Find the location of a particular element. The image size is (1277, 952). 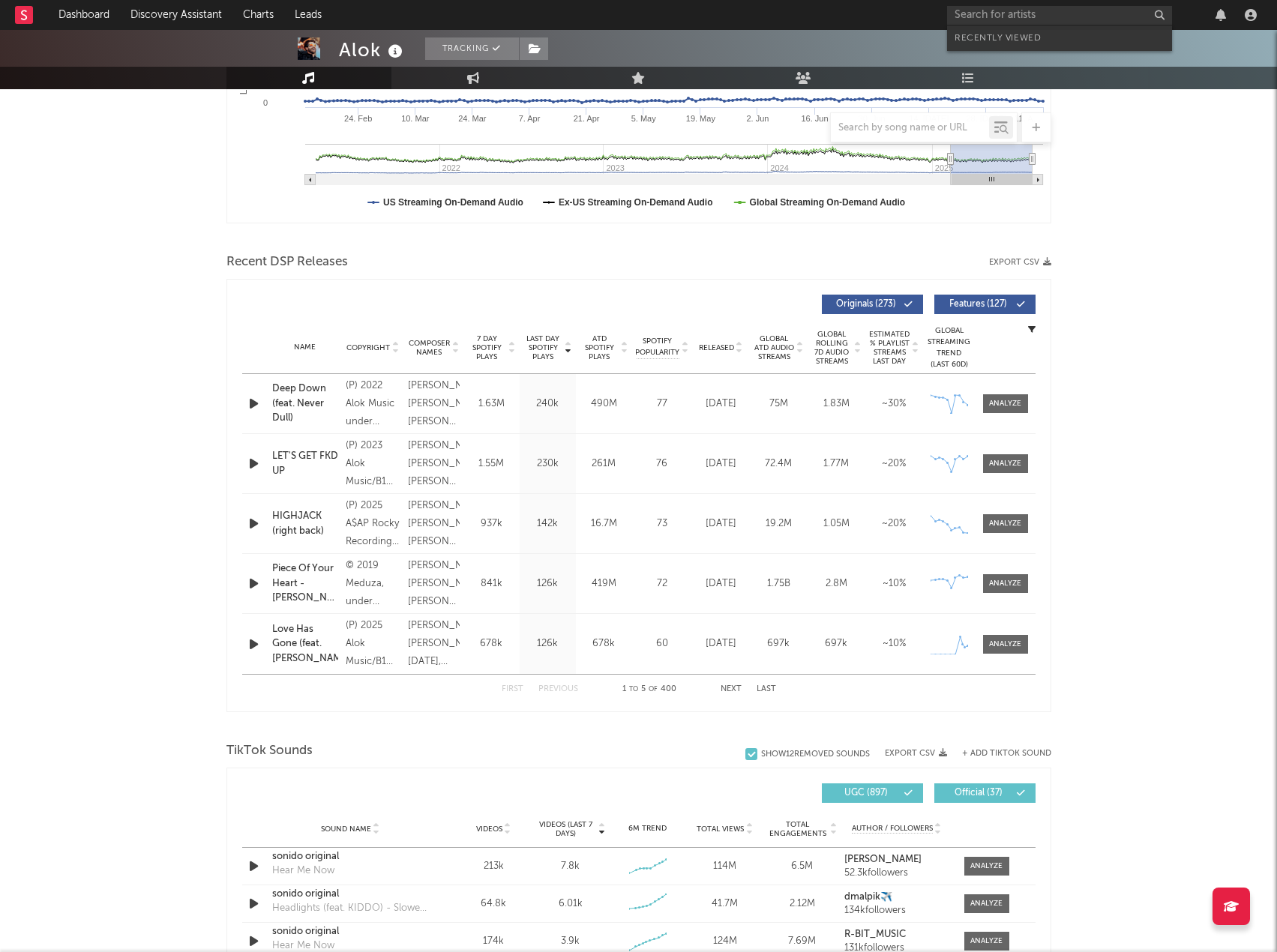

span: Global ATD Audio Streams is located at coordinates (774, 348).